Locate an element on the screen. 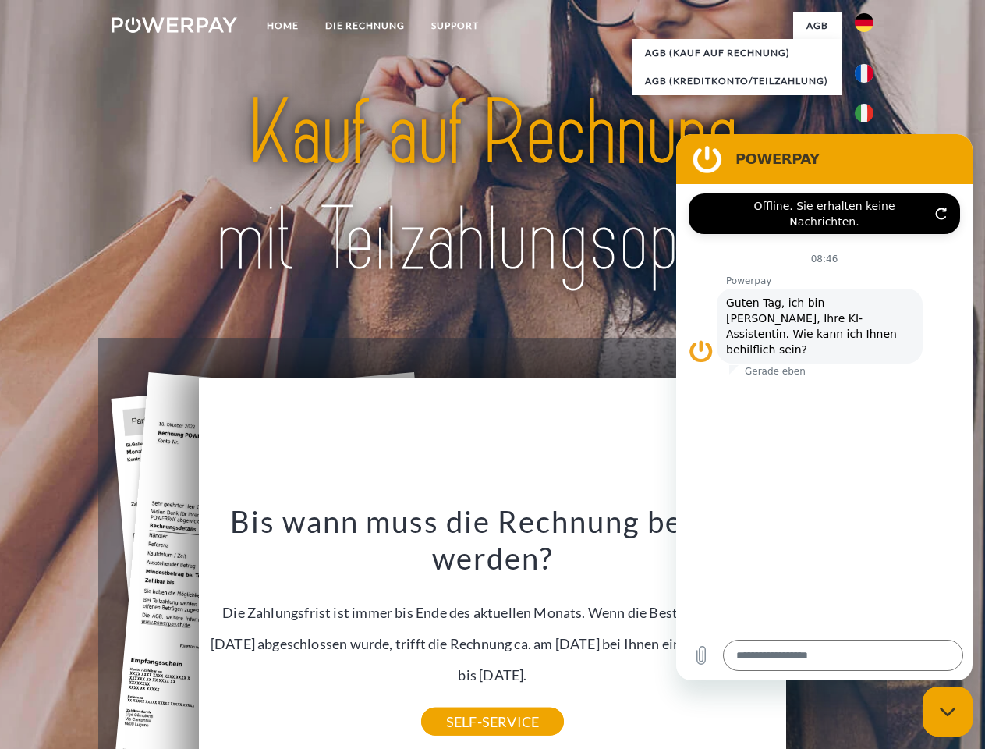  p: Powerpay is located at coordinates (173, 147).